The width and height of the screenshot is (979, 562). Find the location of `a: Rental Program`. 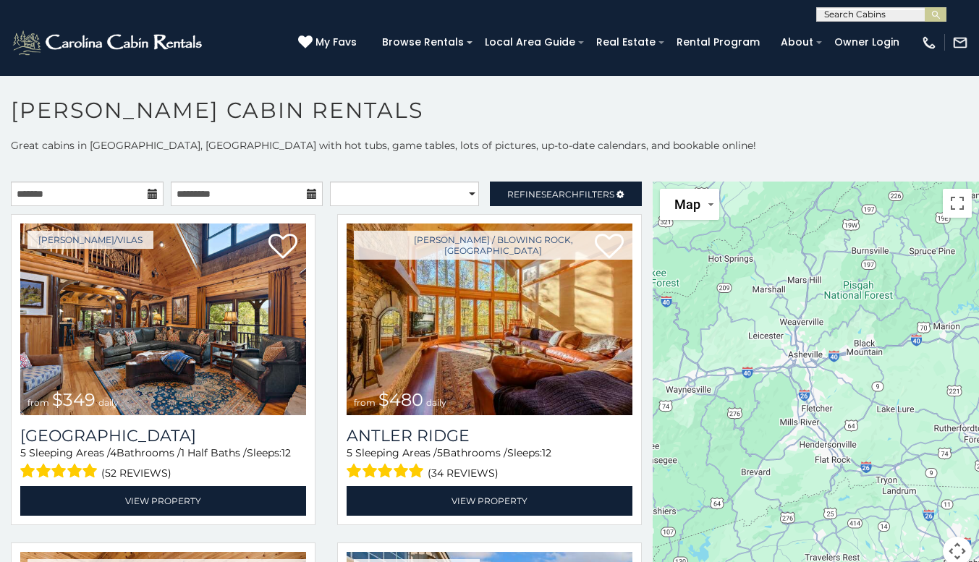

a: Rental Program is located at coordinates (718, 42).